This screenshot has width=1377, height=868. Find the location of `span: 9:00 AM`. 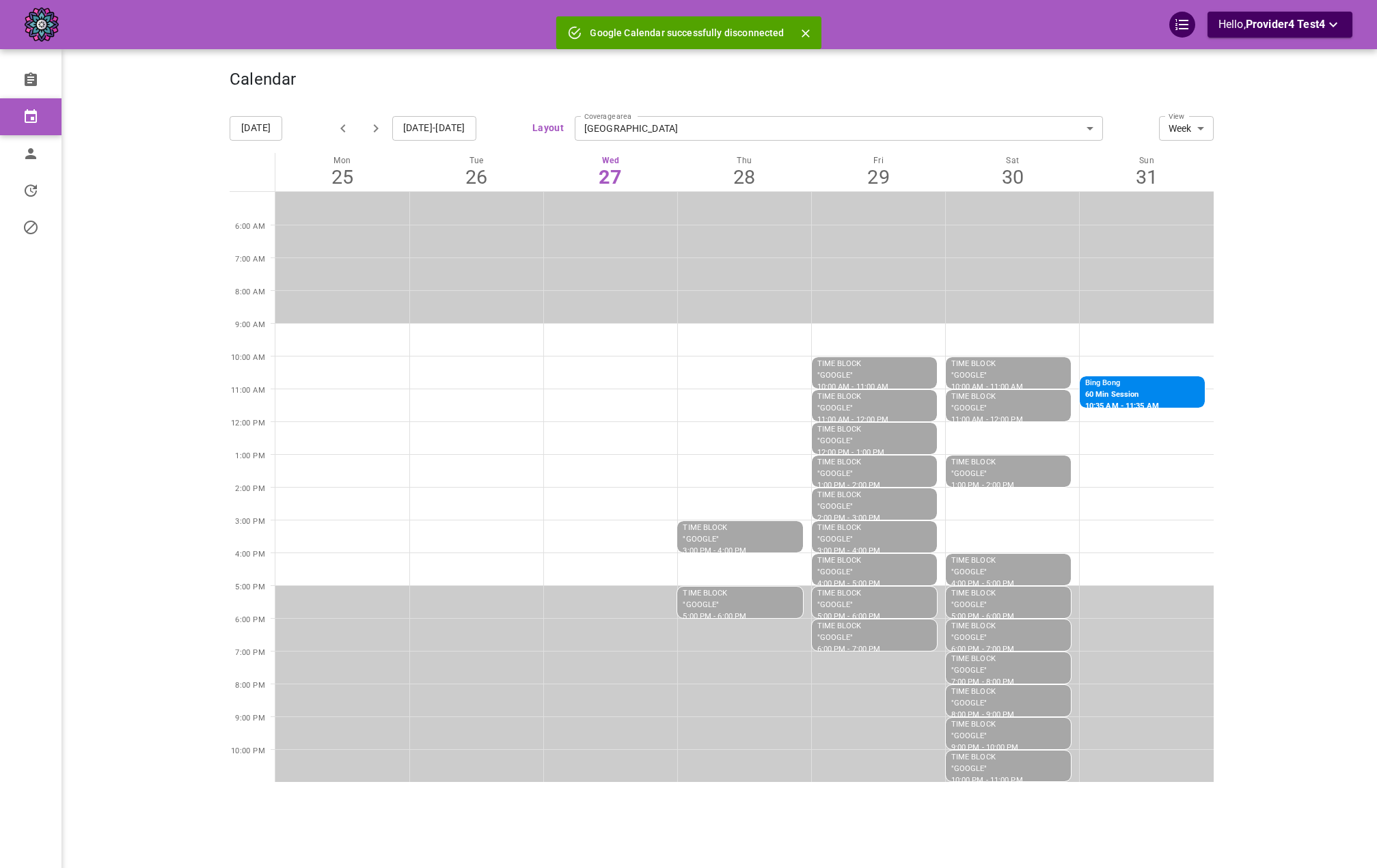

span: 9:00 AM is located at coordinates (250, 325).